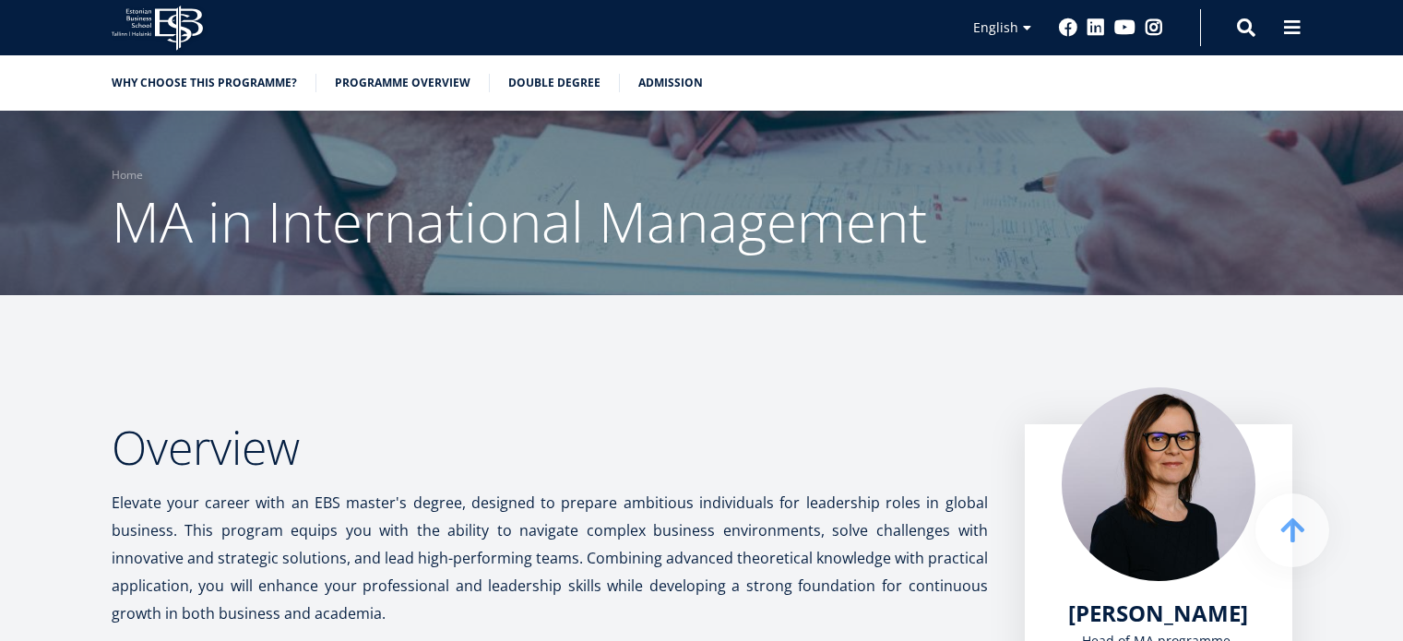 This screenshot has width=1403, height=641. What do you see at coordinates (127, 175) in the screenshot?
I see `a: Home` at bounding box center [127, 175].